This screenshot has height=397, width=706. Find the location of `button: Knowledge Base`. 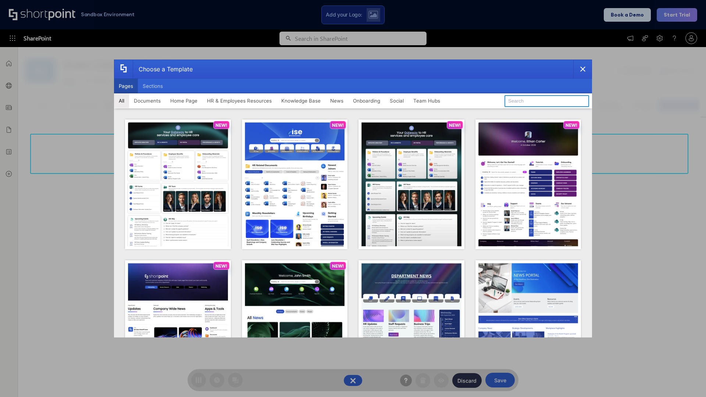

button: Knowledge Base is located at coordinates (301, 101).